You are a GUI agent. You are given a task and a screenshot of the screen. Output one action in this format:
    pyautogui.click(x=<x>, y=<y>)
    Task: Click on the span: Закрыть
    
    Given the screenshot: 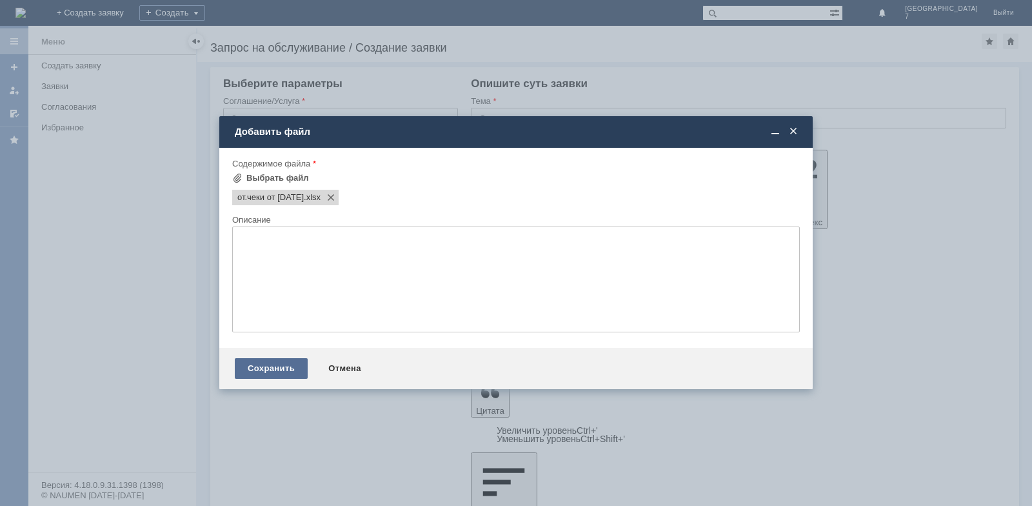 What is the action you would take?
    pyautogui.click(x=793, y=132)
    